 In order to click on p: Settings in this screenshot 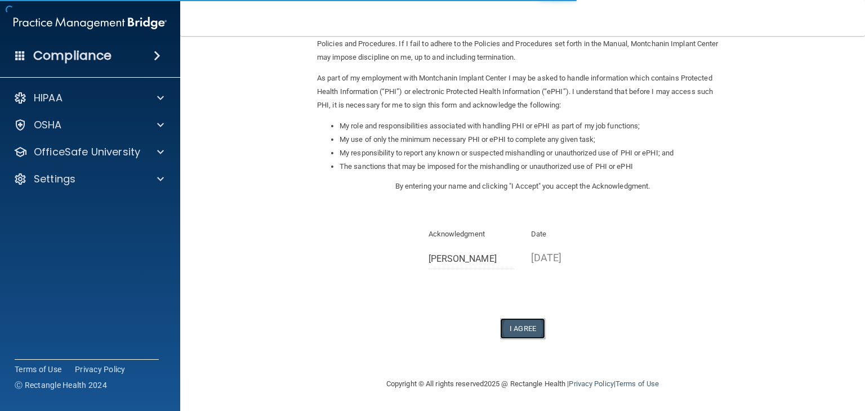, I will do `click(55, 179)`.